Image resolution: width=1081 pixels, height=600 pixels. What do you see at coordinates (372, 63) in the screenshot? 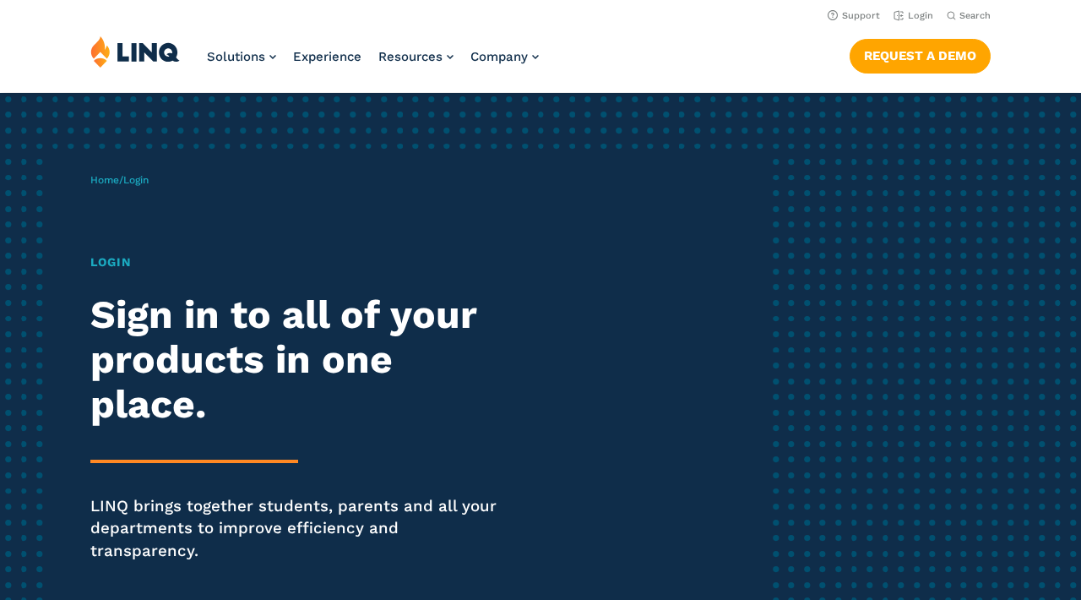
I see `nav: Primary Navigation` at bounding box center [372, 63].